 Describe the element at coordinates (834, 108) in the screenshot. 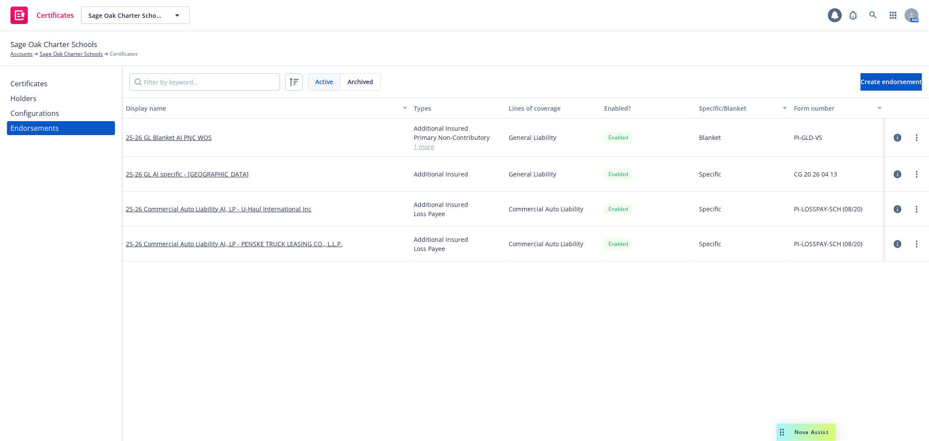

I see `div: Form number` at that location.